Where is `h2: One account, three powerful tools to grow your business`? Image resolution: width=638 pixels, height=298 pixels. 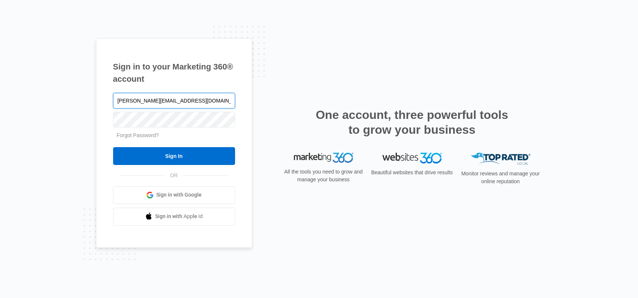
h2: One account, three powerful tools to grow your business is located at coordinates (412, 122).